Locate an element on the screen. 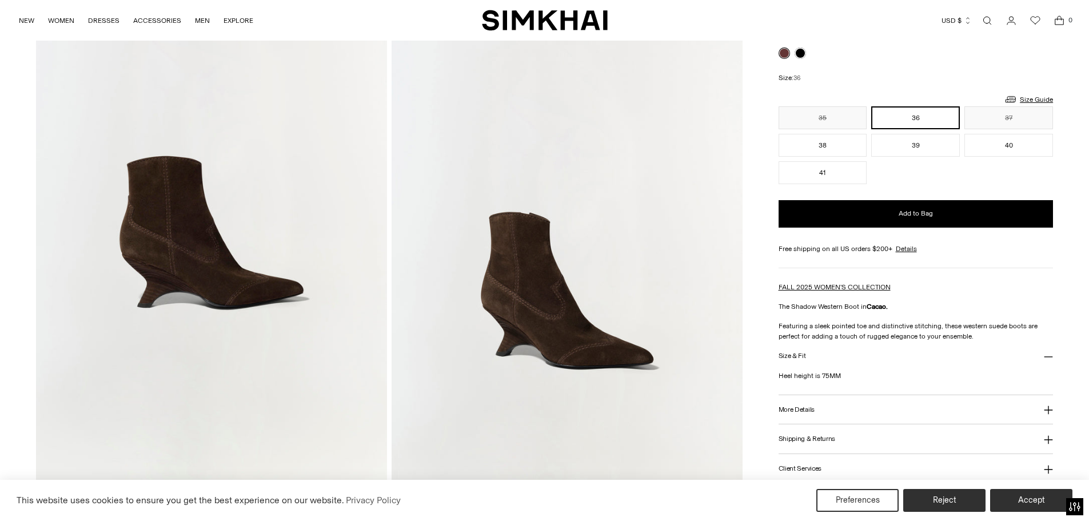 The image size is (1089, 521). div: Free shipping on all US orders $200+ is located at coordinates (916, 249).